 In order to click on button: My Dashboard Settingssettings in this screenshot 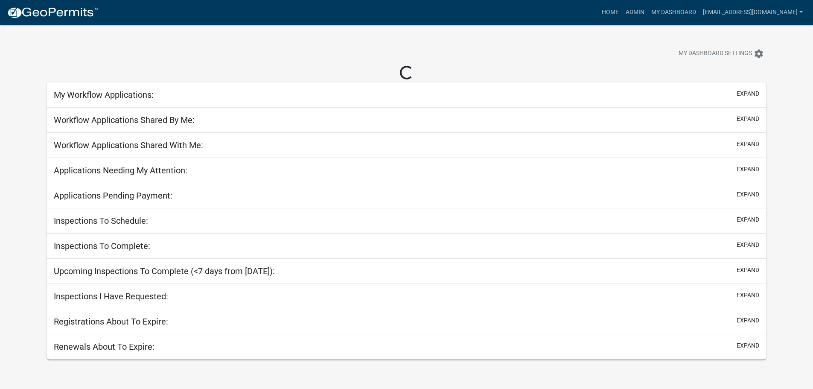, I will do `click(722, 53)`.